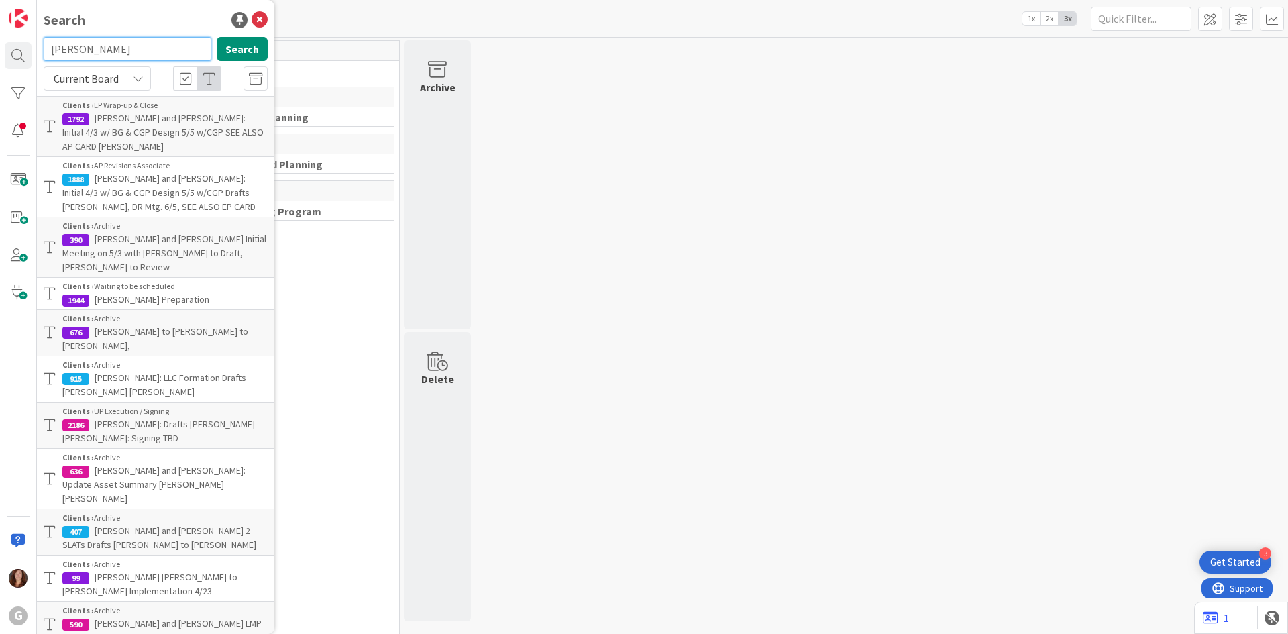 The height and width of the screenshot is (634, 1288). What do you see at coordinates (1031, 19) in the screenshot?
I see `span: 1x` at bounding box center [1031, 19].